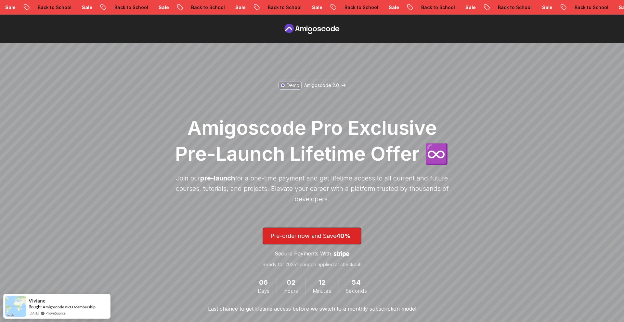  I want to click on span: Hours, so click(291, 291).